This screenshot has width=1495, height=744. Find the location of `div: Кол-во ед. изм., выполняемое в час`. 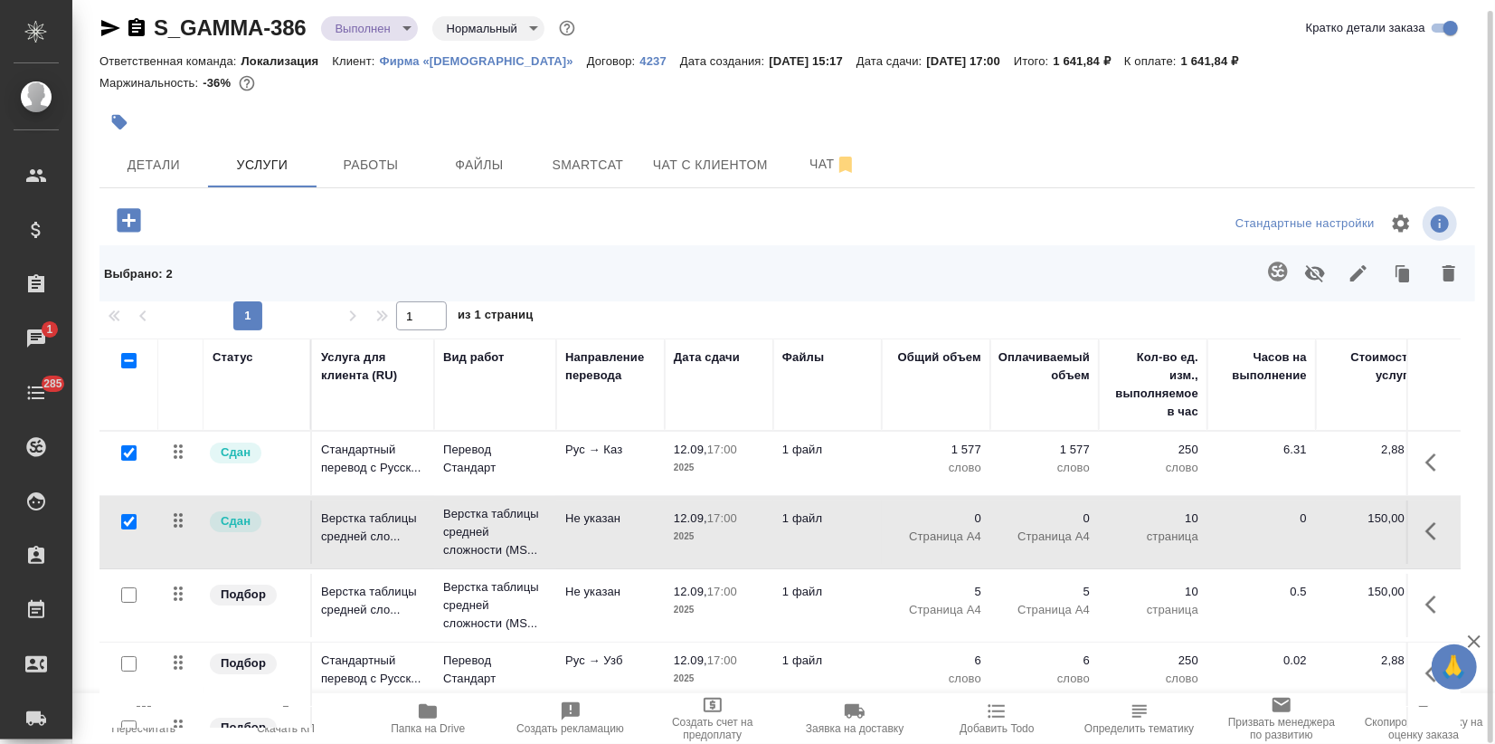

div: Кол-во ед. изм., выполняемое в час is located at coordinates (1153, 384).